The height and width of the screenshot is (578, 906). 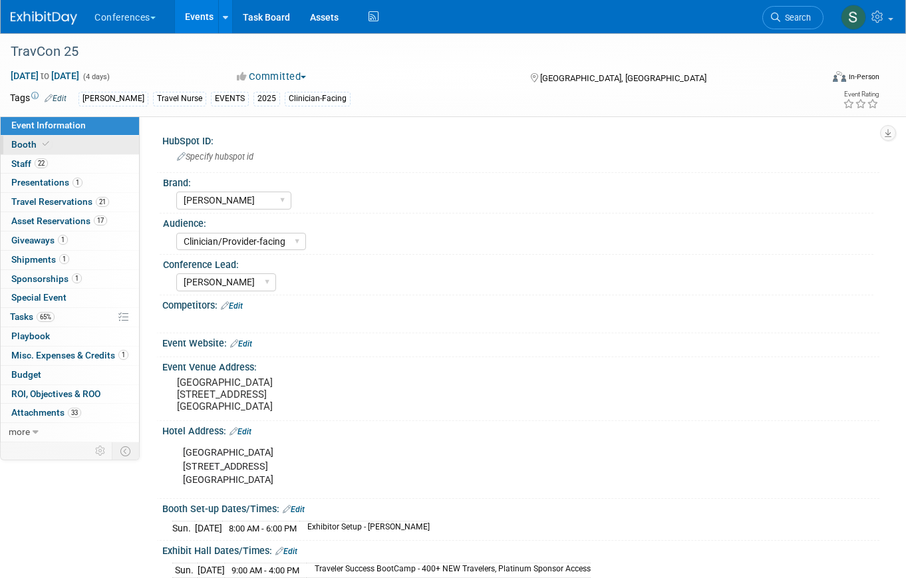 What do you see at coordinates (46, 413) in the screenshot?
I see `span: Attachments` at bounding box center [46, 413].